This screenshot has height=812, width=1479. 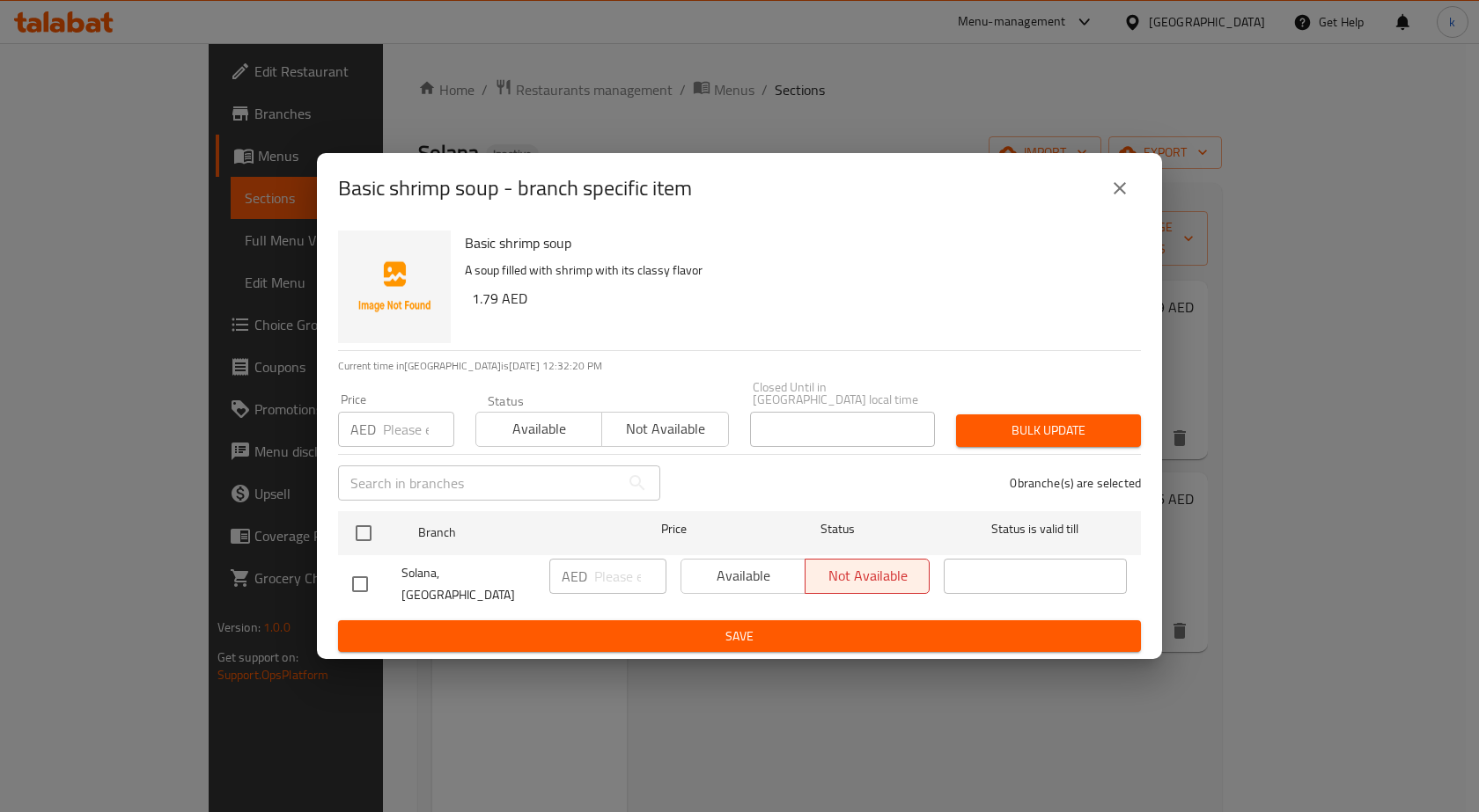 What do you see at coordinates (800, 298) in the screenshot?
I see `h6: 1.79 AED` at bounding box center [800, 298].